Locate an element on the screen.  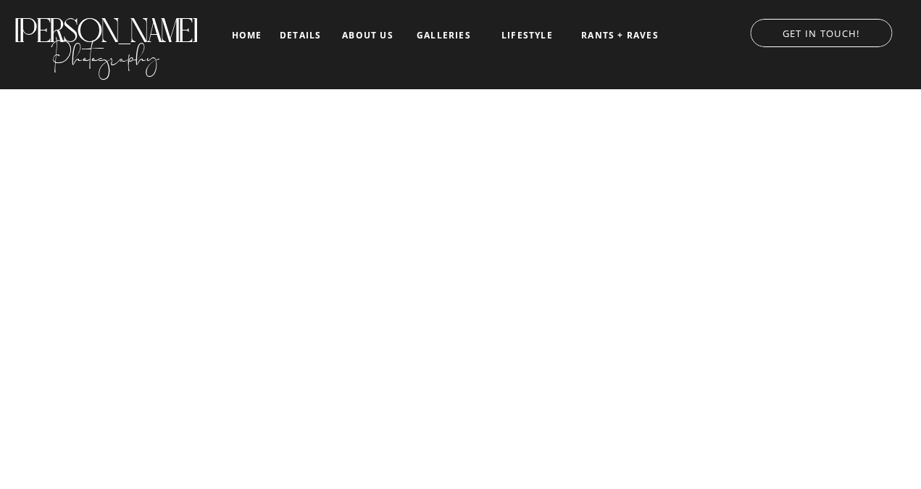
nav: details is located at coordinates (300, 35).